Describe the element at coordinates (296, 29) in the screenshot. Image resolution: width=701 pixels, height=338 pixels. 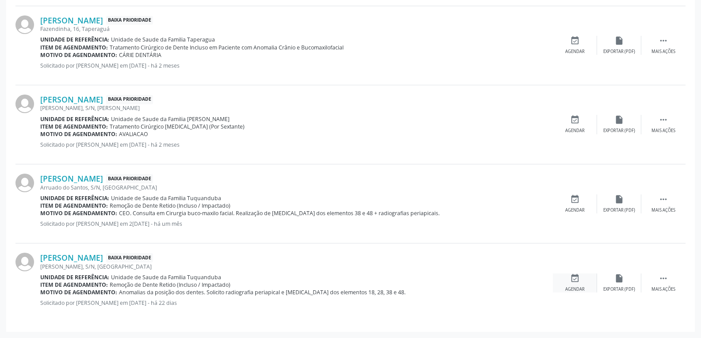
I see `div: Fazendinha, 16, Taperaguá` at that location.